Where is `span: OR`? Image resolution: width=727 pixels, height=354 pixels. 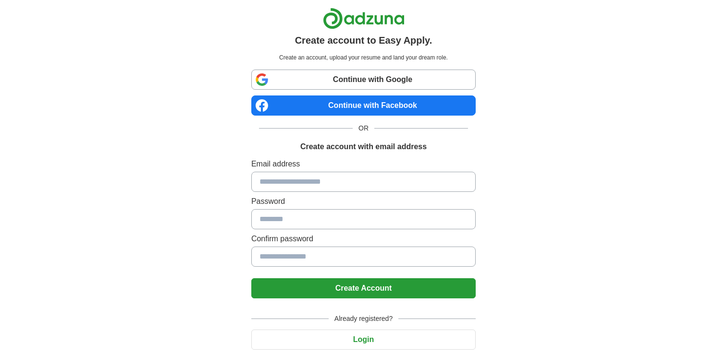
span: OR is located at coordinates (363, 128).